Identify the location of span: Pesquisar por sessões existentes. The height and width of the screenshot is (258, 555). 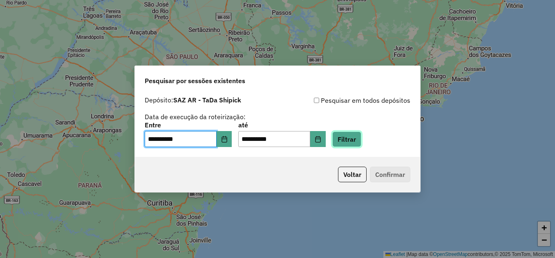
(195, 81).